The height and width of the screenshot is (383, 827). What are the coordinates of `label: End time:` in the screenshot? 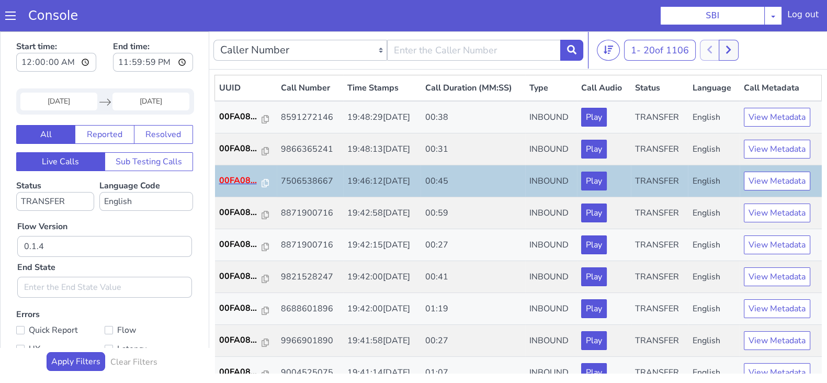 It's located at (153, 25).